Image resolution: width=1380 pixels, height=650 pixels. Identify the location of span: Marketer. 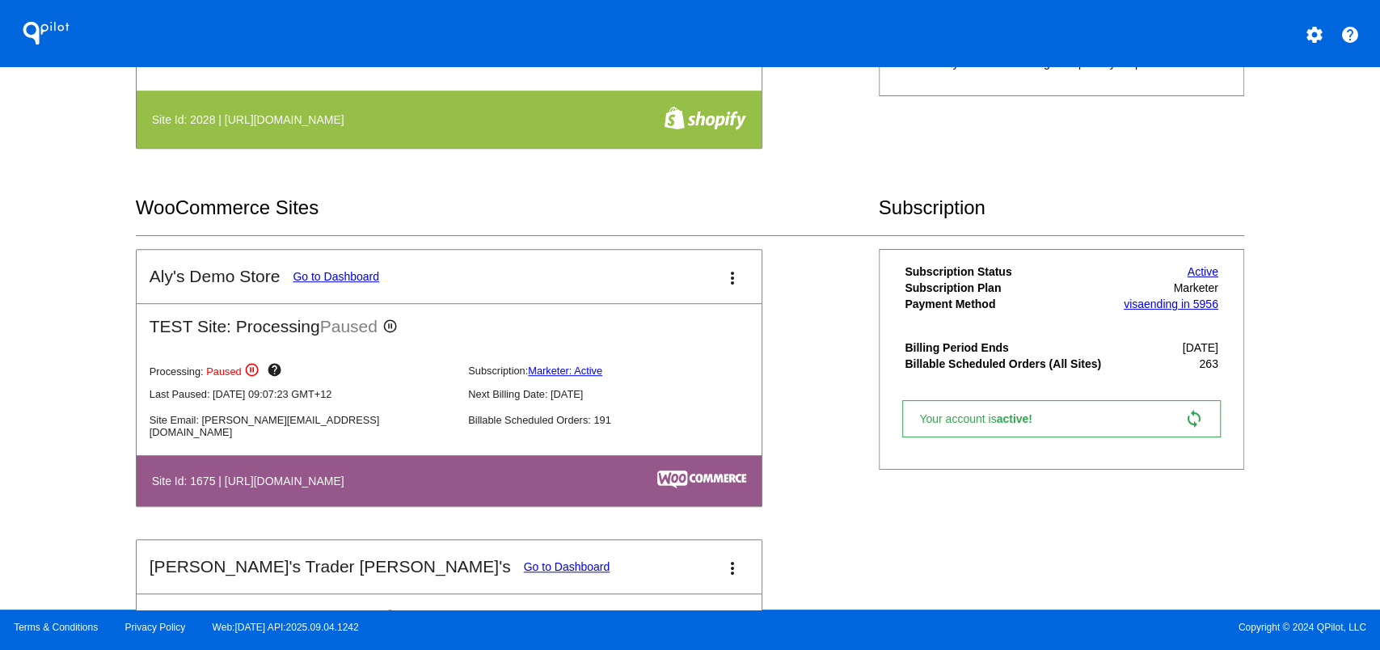
(1195, 288).